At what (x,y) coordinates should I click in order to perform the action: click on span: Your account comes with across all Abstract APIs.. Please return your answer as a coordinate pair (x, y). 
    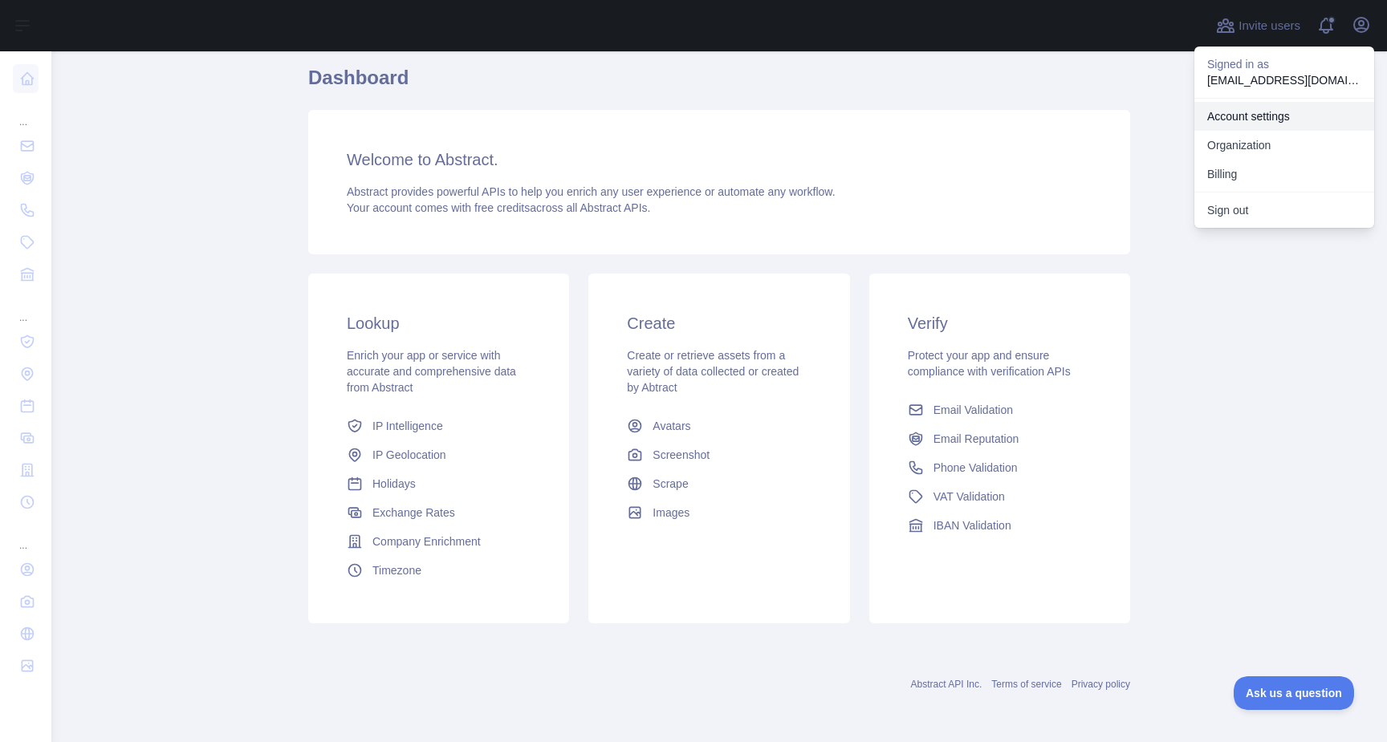
    Looking at the image, I should click on (498, 208).